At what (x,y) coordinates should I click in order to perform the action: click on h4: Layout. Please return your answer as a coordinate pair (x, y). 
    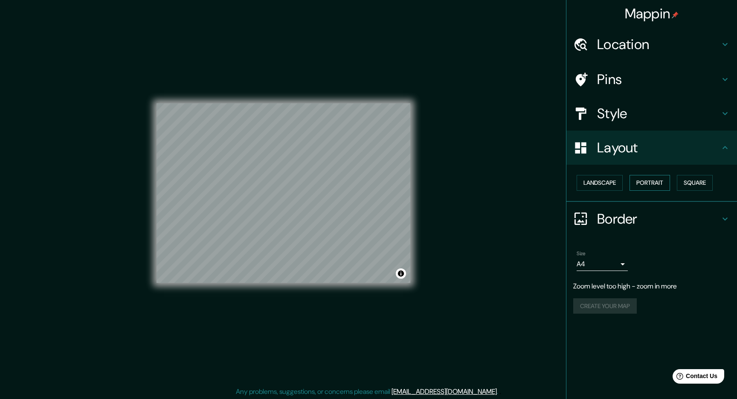
    Looking at the image, I should click on (658, 148).